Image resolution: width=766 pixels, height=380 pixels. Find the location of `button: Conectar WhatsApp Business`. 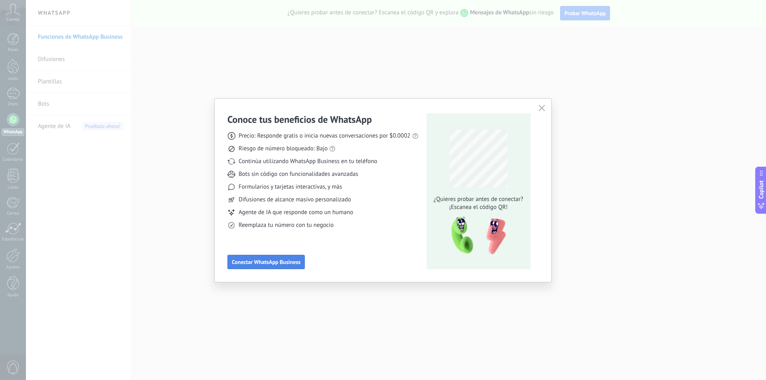

button: Conectar WhatsApp Business is located at coordinates (266, 262).